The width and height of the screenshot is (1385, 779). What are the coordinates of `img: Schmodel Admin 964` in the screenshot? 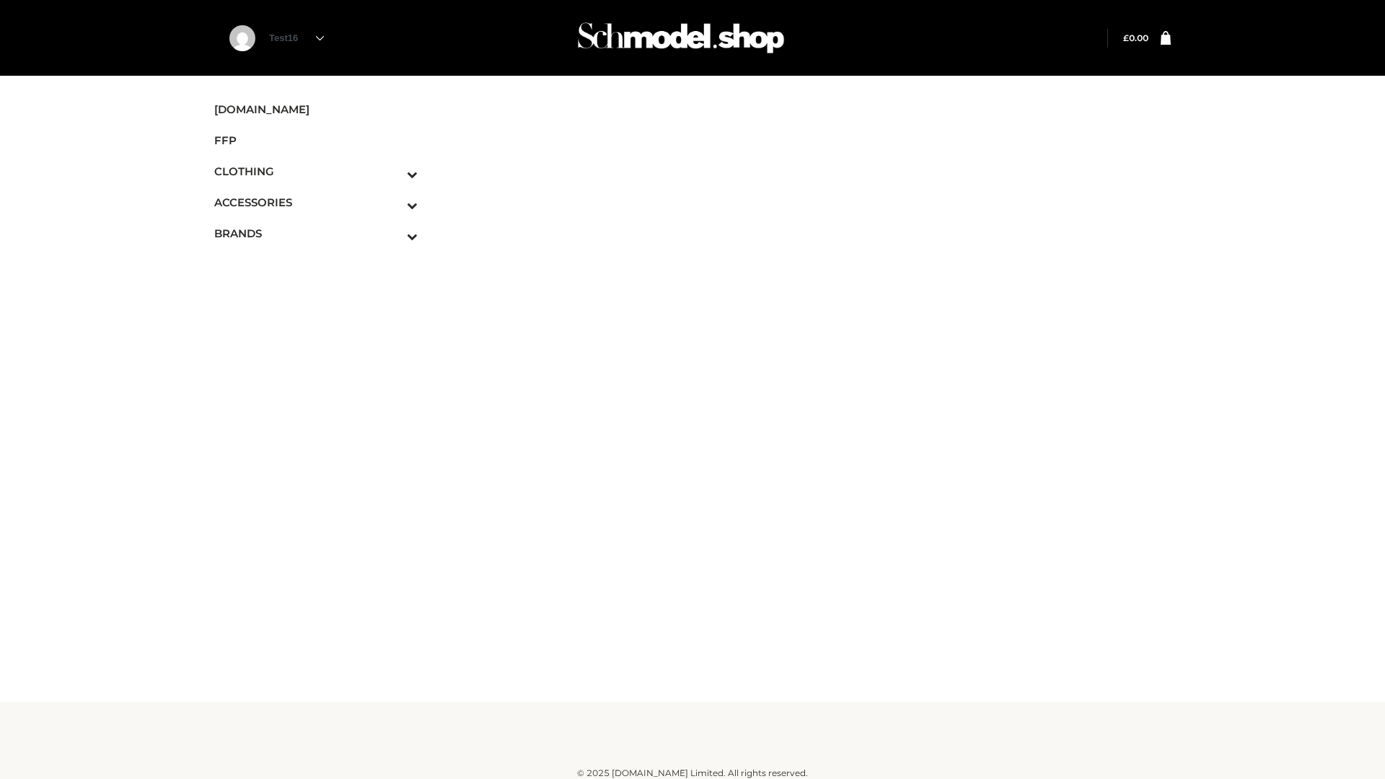 It's located at (681, 38).